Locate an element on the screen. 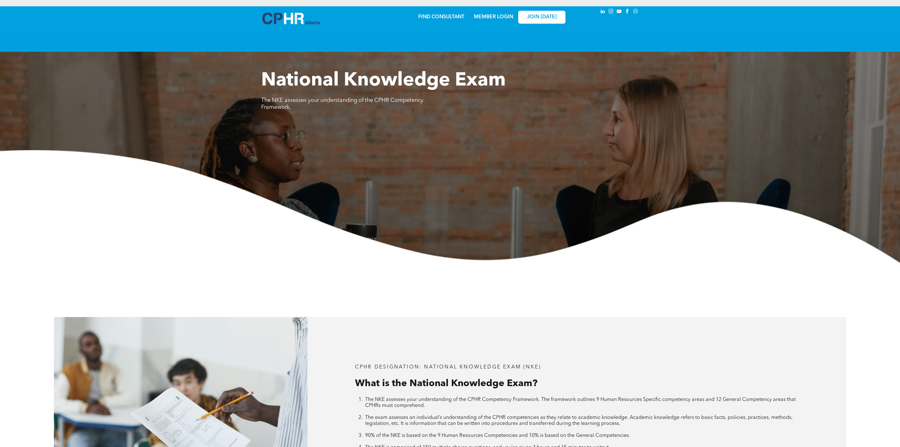 This screenshot has height=447, width=900. span: CPHR DESIGNATION: National Knowledge Exam (NKE) is located at coordinates (448, 367).